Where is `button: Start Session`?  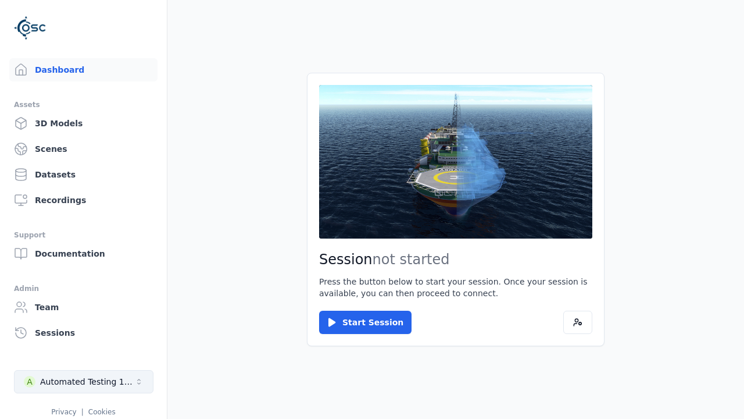
button: Start Session is located at coordinates (365, 322).